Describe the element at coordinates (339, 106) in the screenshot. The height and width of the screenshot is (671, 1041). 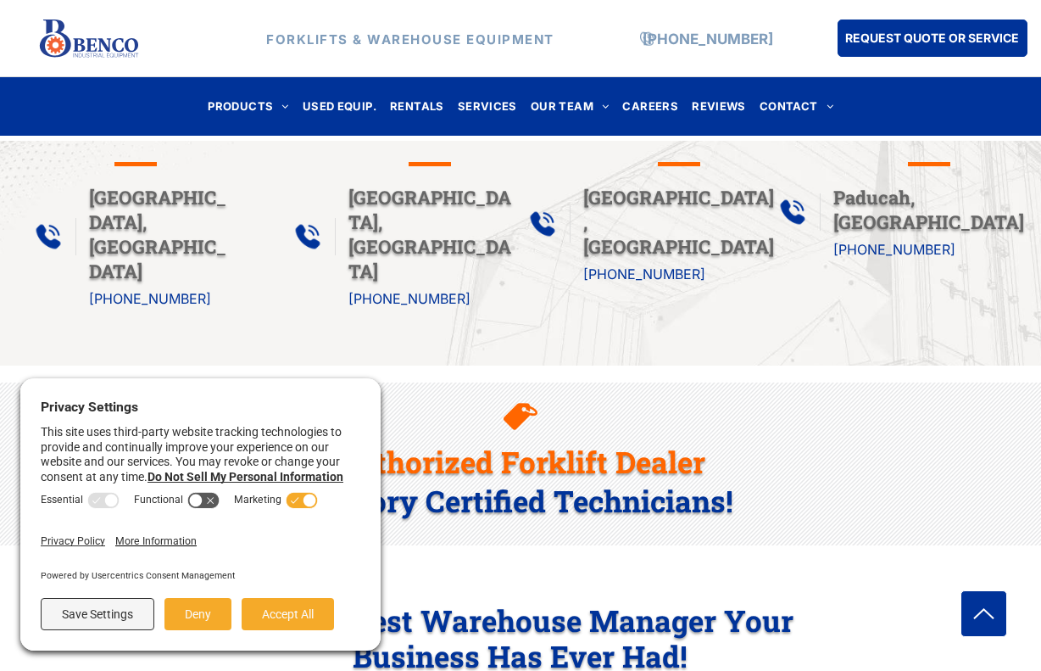
I see `a: USED EQUIP.` at that location.